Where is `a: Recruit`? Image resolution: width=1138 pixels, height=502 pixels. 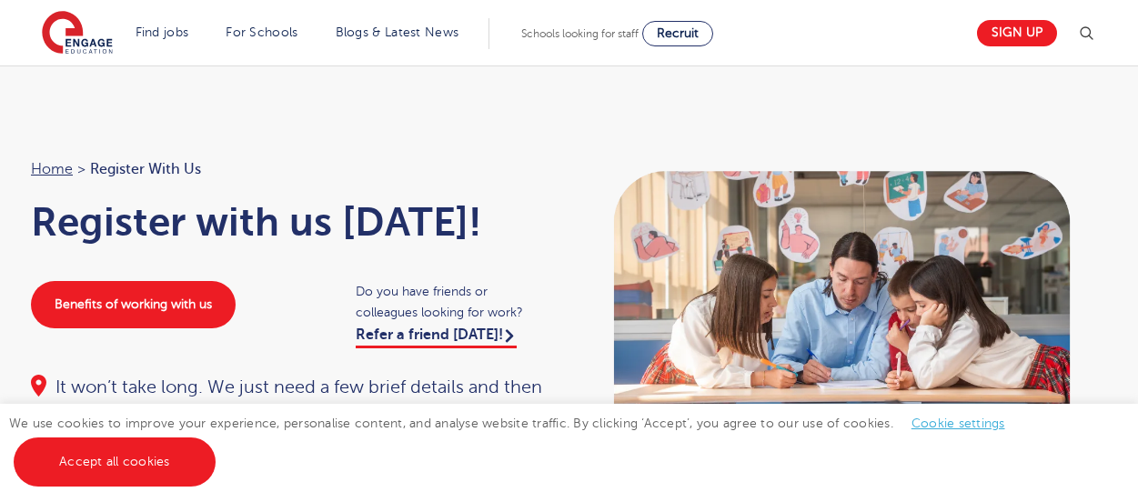 a: Recruit is located at coordinates (677, 34).